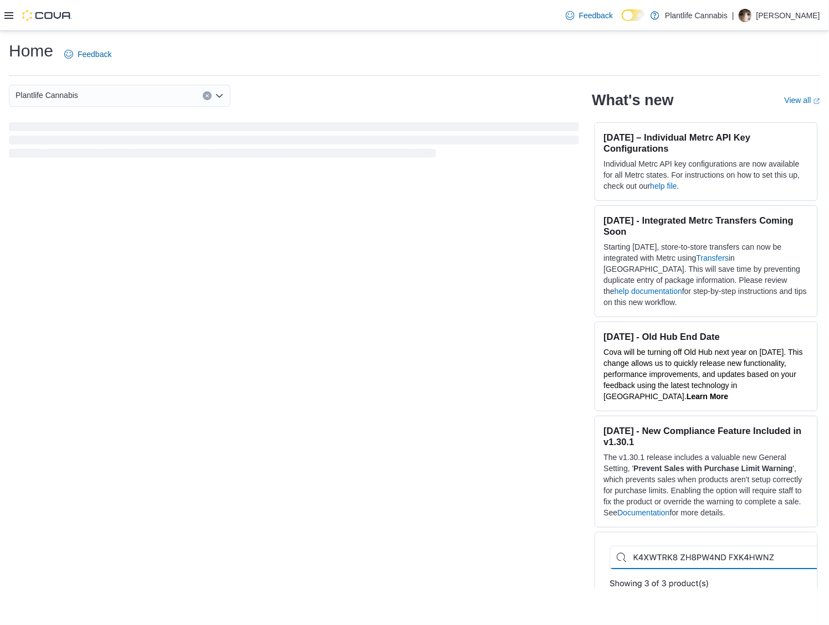 This screenshot has width=829, height=625. Describe the element at coordinates (294, 142) in the screenshot. I see `span: Loading` at that location.